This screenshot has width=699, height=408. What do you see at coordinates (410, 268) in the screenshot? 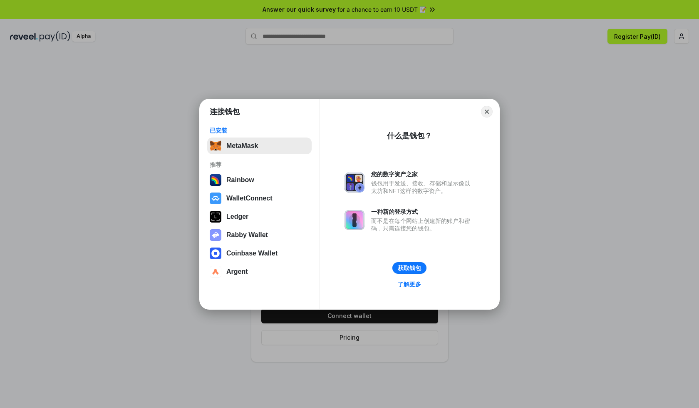
I see `div: 获取钱包` at bounding box center [410, 268].